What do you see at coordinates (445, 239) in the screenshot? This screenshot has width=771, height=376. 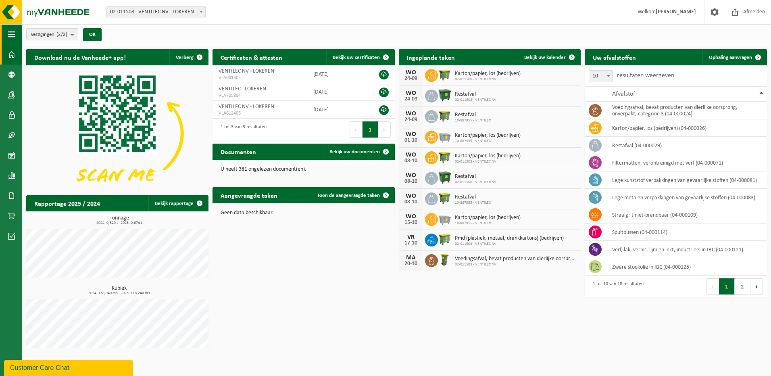 I see `img: WB-0660-HPE-GN-50` at bounding box center [445, 239].